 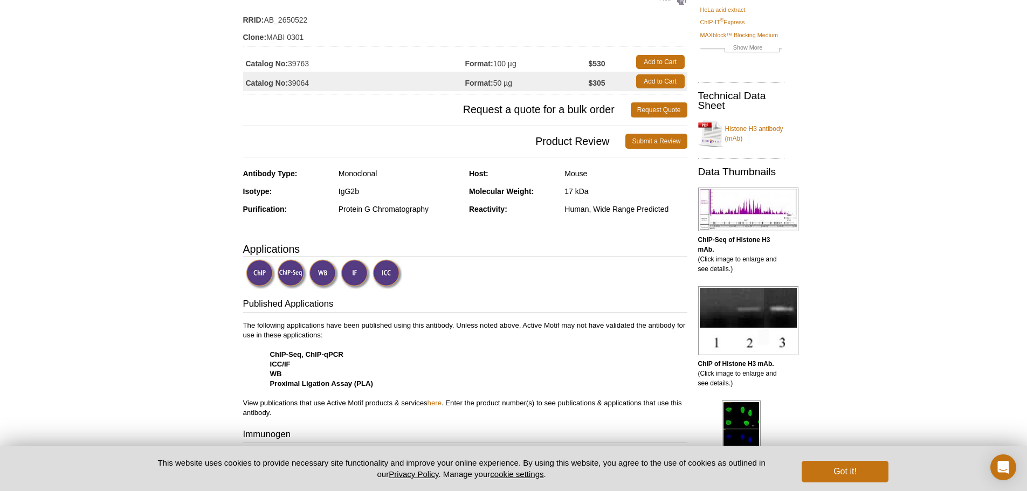 What do you see at coordinates (656, 141) in the screenshot?
I see `a: Submit a Review` at bounding box center [656, 141].